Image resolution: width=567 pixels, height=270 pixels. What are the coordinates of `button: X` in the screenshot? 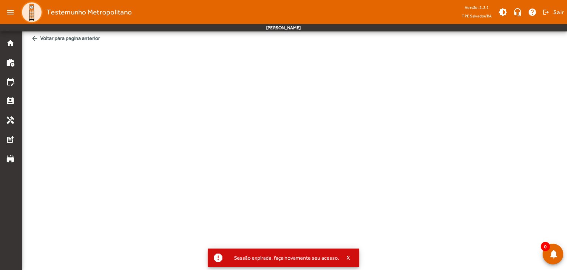 It's located at (349, 257).